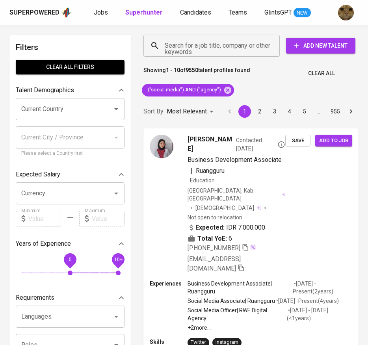 The height and width of the screenshot is (345, 368). What do you see at coordinates (210, 228) in the screenshot?
I see `b: Expected:` at bounding box center [210, 228].